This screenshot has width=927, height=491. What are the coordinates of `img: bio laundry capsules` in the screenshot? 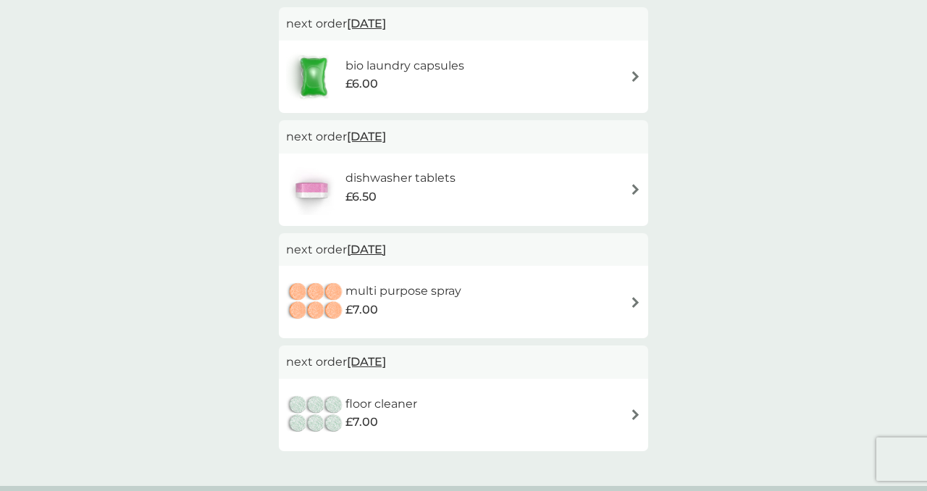 It's located at (313, 77).